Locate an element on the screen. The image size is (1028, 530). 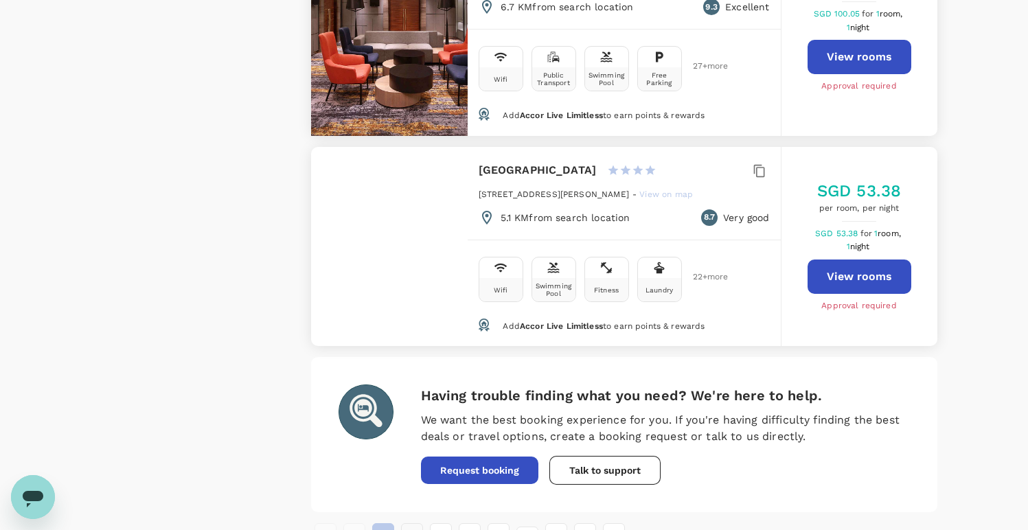
span: View on map is located at coordinates (666, 194).